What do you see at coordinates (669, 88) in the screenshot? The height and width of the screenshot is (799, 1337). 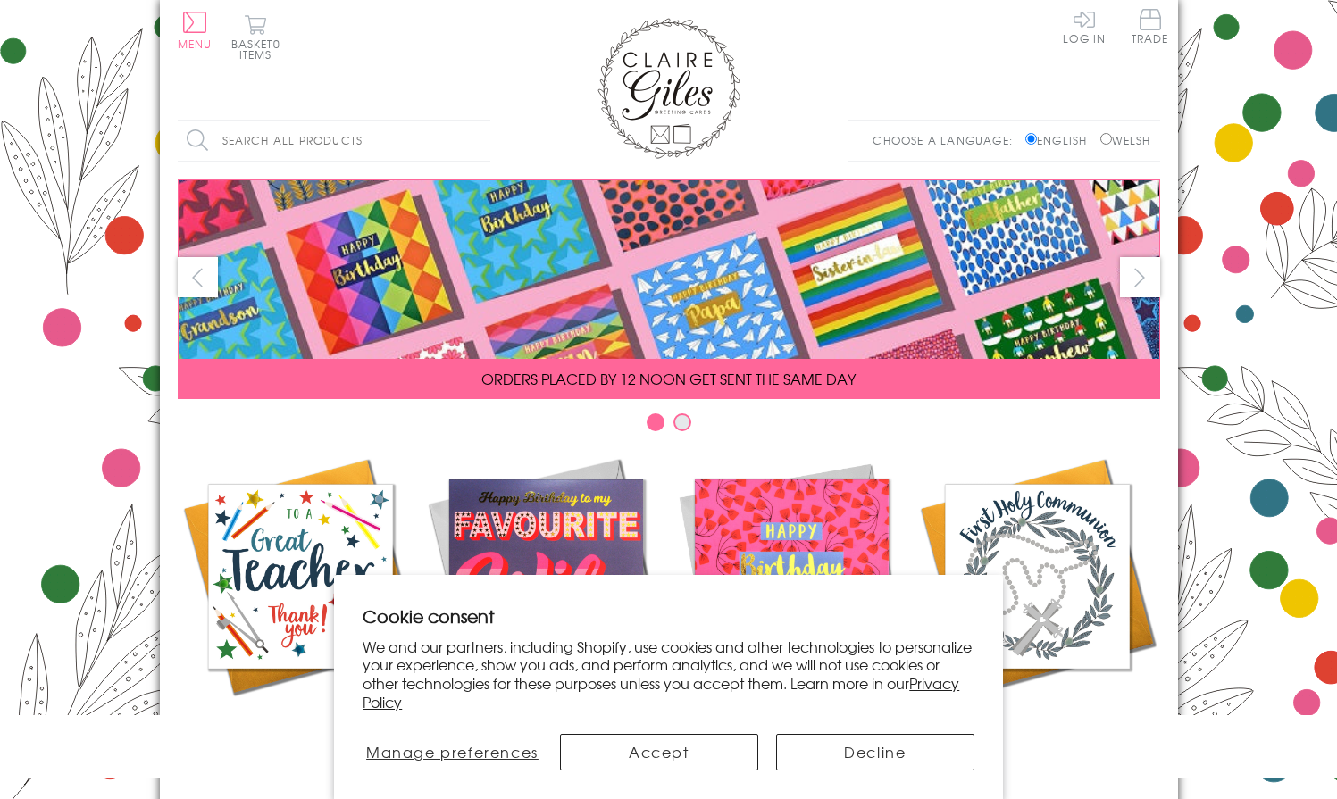 I see `img: Claire Giles Greetings Cards` at bounding box center [669, 88].